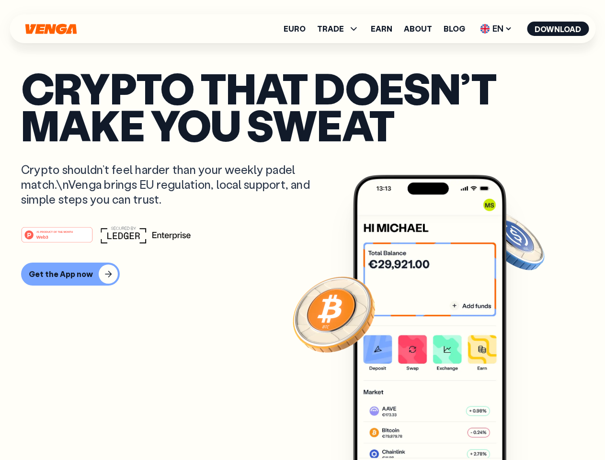  What do you see at coordinates (417, 29) in the screenshot?
I see `a: About` at bounding box center [417, 29].